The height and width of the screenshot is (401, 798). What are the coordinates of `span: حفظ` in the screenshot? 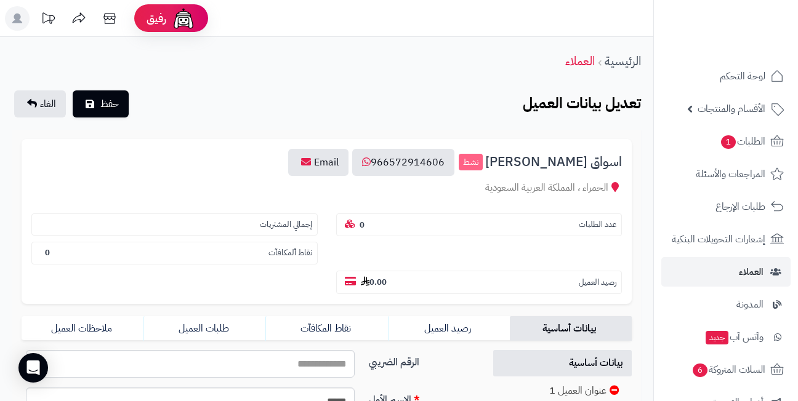 It's located at (110, 104).